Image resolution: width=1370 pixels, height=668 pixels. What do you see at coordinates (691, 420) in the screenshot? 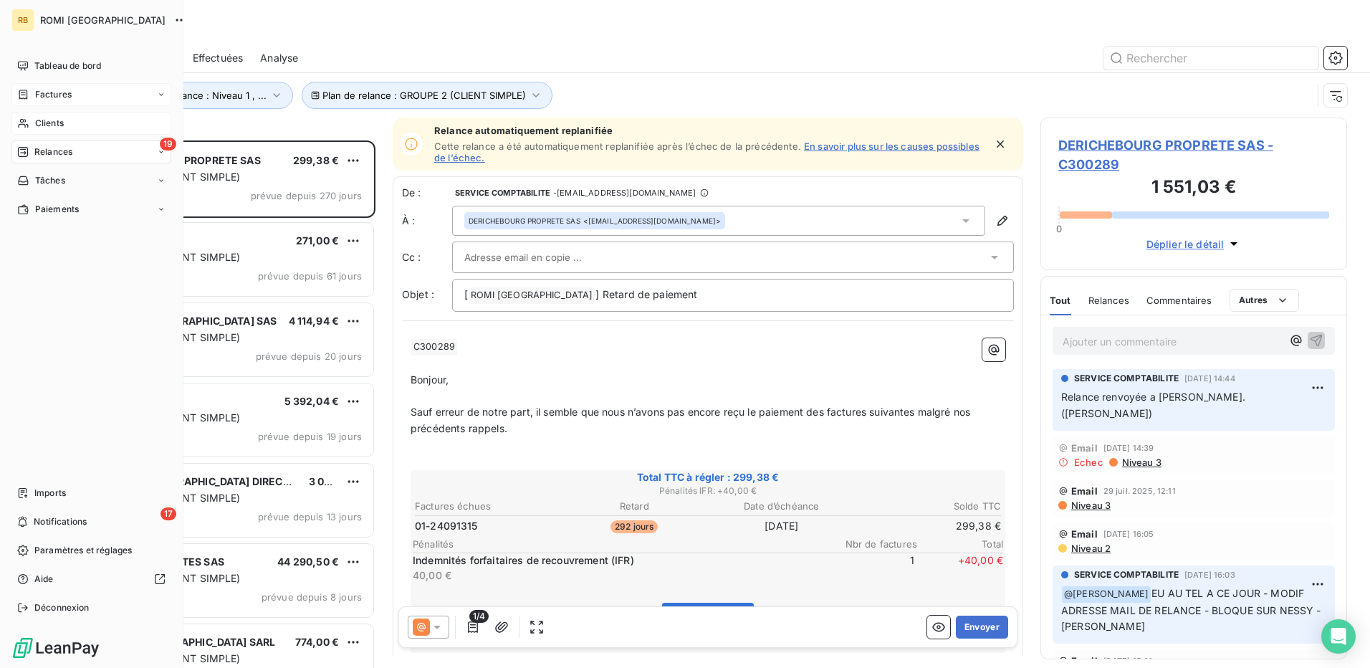
I see `span: Sauf erreur de notre part, il semble que nous n’avons pas encore reçu le paiement des factures su...` at bounding box center [691, 420].